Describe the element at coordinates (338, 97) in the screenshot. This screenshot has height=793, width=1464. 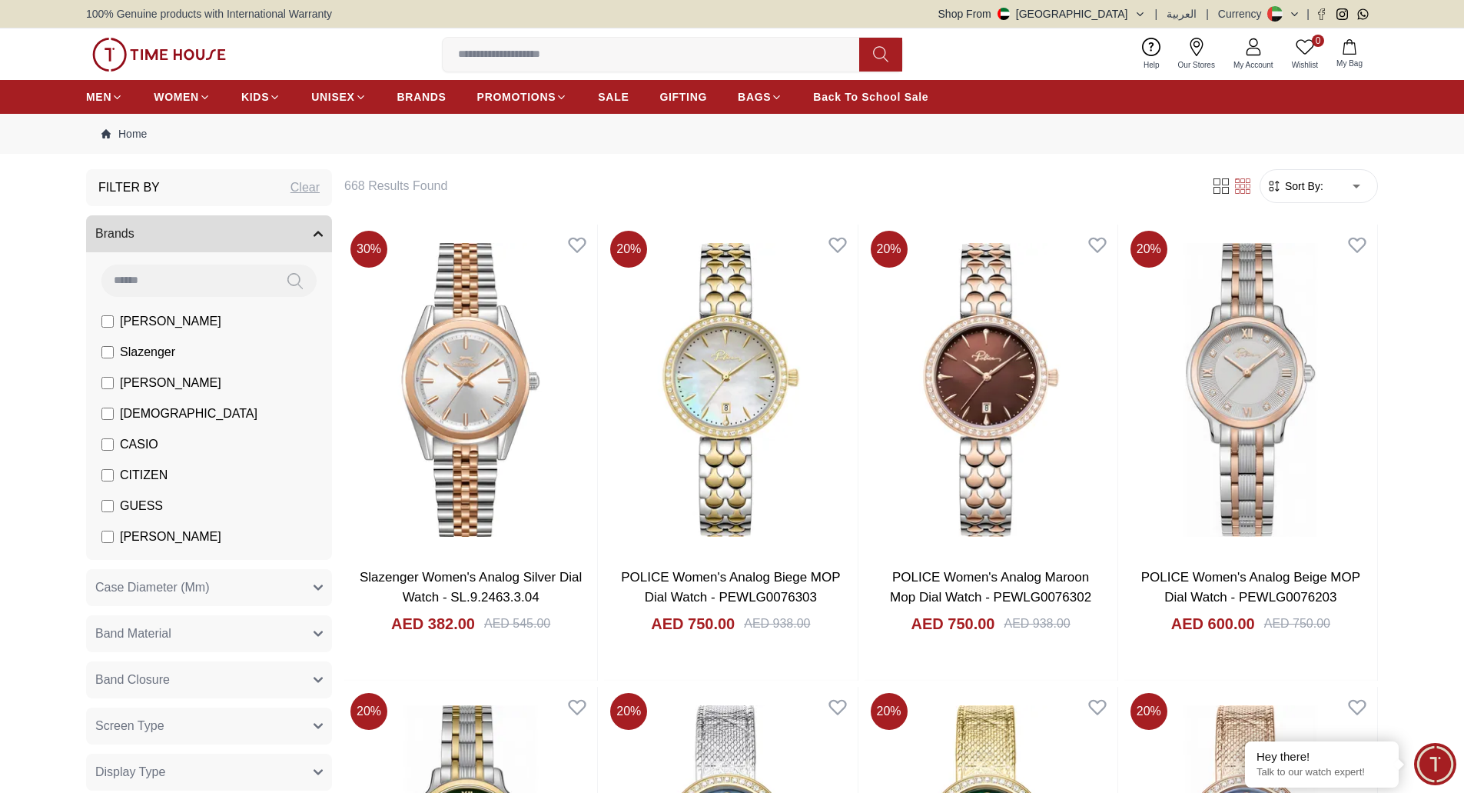
I see `a: UNISEX` at that location.